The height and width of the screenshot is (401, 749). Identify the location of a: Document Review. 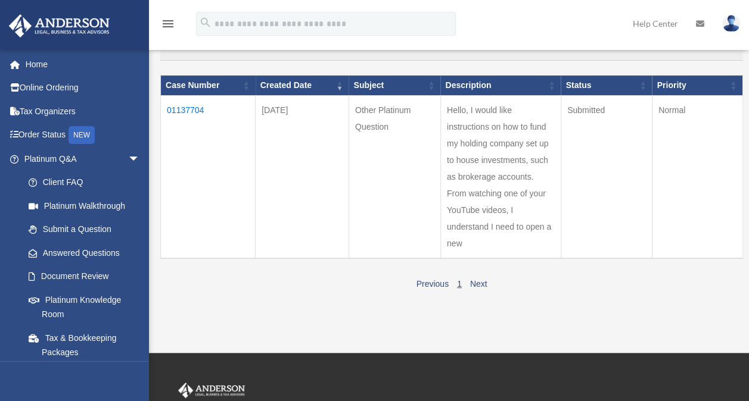
(84, 277).